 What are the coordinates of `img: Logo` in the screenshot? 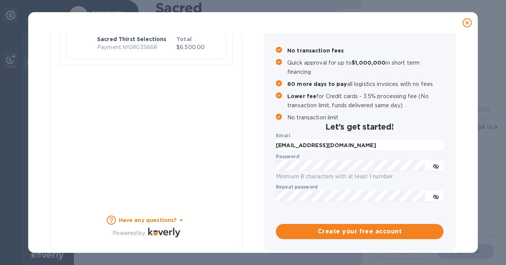 It's located at (164, 233).